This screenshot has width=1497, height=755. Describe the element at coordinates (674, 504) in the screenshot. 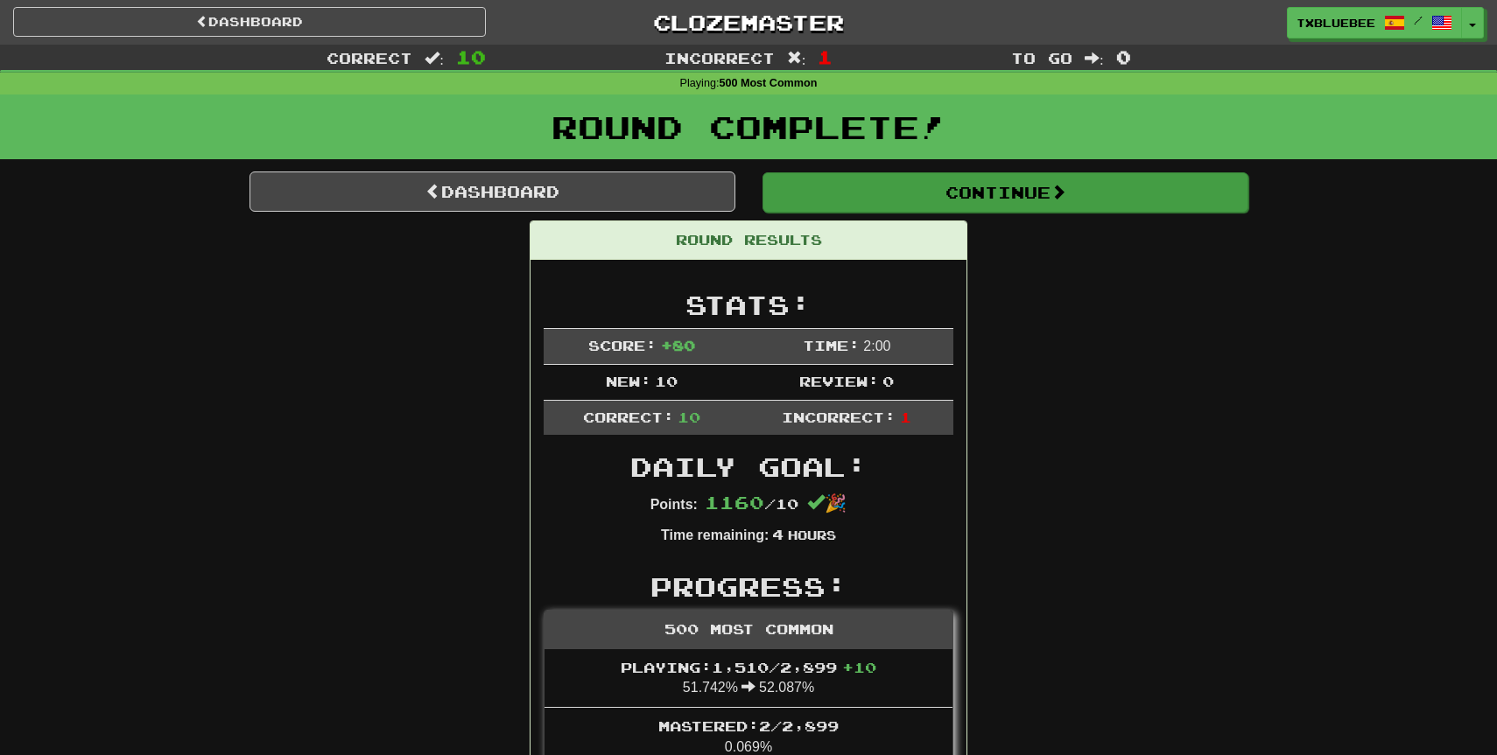

I see `strong: Points:` at that location.